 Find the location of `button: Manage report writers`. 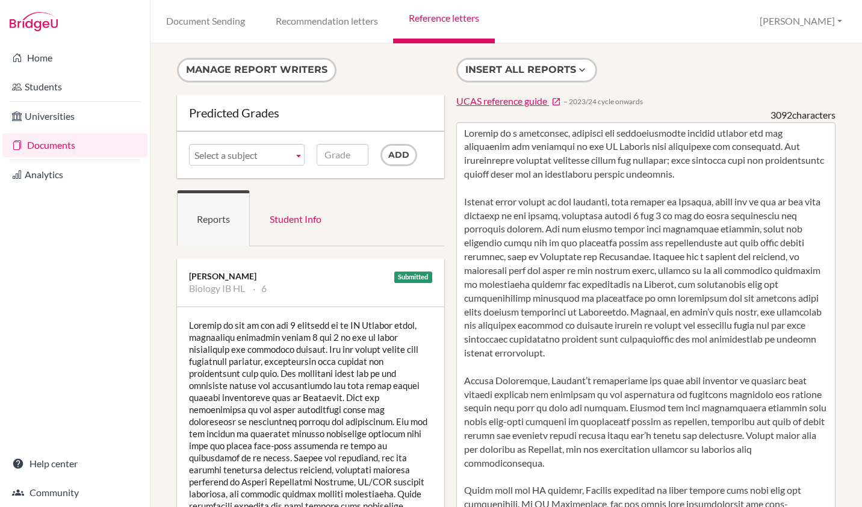

button: Manage report writers is located at coordinates (257, 70).